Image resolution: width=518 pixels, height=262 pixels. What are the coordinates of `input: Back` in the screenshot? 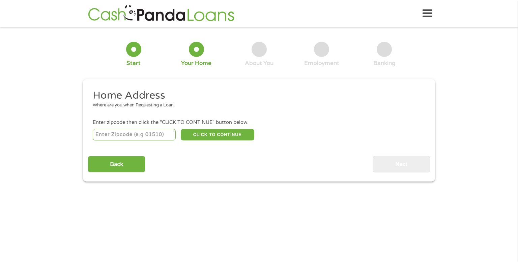 It's located at (116, 164).